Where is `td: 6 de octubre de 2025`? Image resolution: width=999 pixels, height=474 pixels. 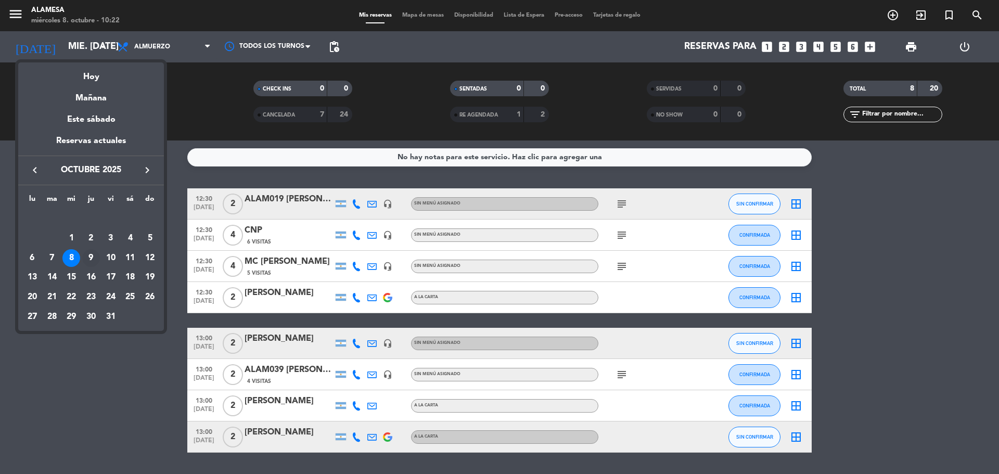
td: 6 de octubre de 2025 is located at coordinates (32, 258).